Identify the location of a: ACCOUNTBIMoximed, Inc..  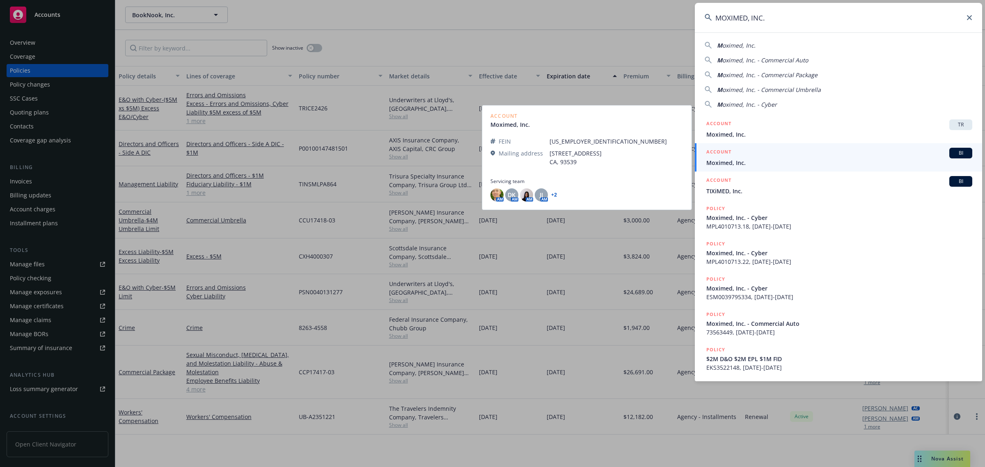
(839, 157).